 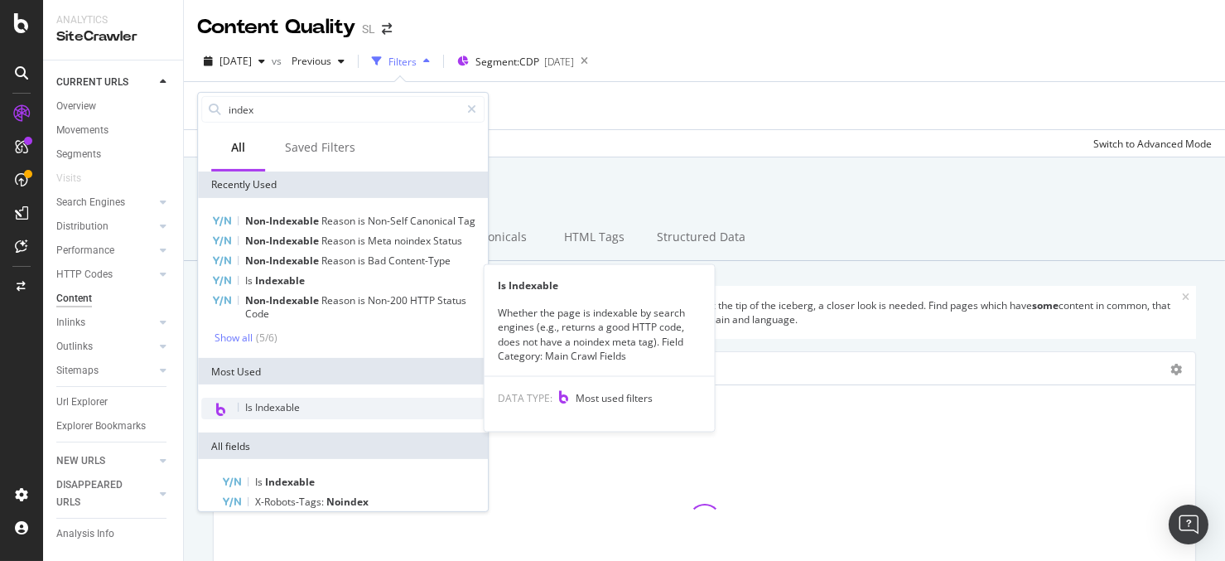 What do you see at coordinates (1148, 143) in the screenshot?
I see `button: Switch to Advanced Mode` at bounding box center [1148, 143].